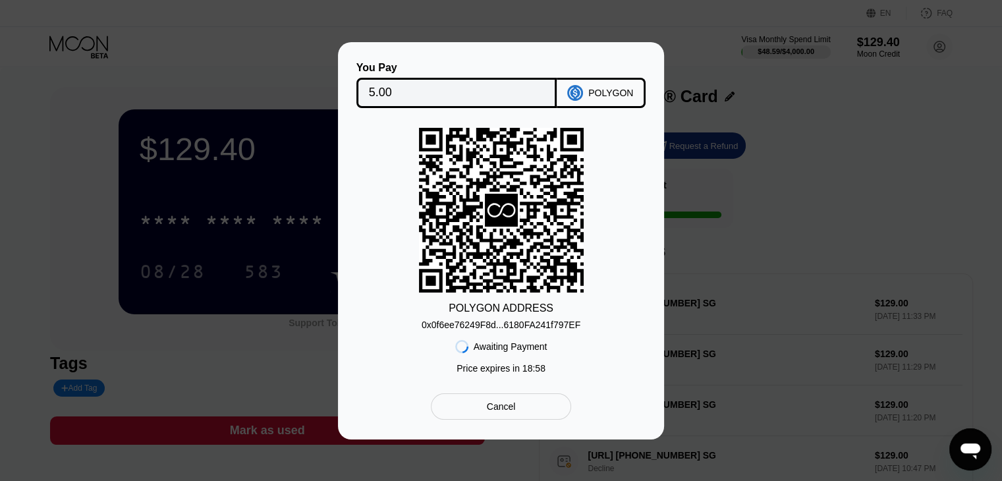 Image resolution: width=1002 pixels, height=481 pixels. I want to click on div: Price expires in, so click(501, 368).